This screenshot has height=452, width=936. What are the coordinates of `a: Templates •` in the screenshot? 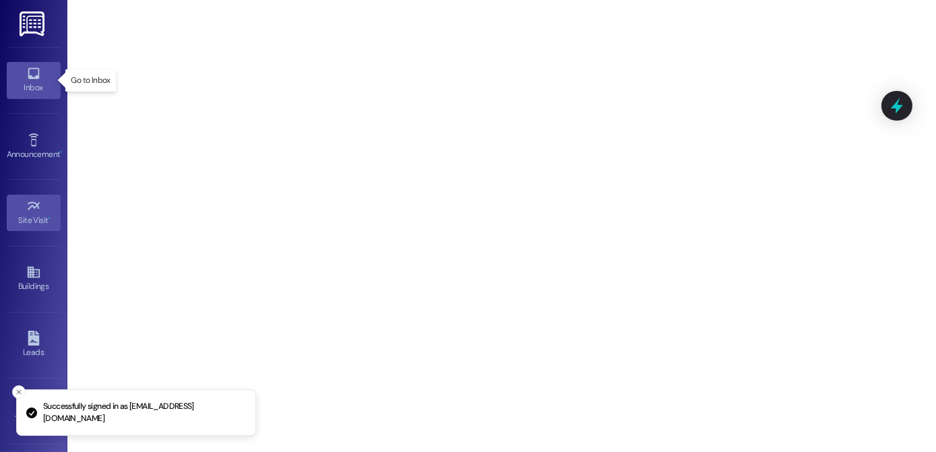 It's located at (34, 412).